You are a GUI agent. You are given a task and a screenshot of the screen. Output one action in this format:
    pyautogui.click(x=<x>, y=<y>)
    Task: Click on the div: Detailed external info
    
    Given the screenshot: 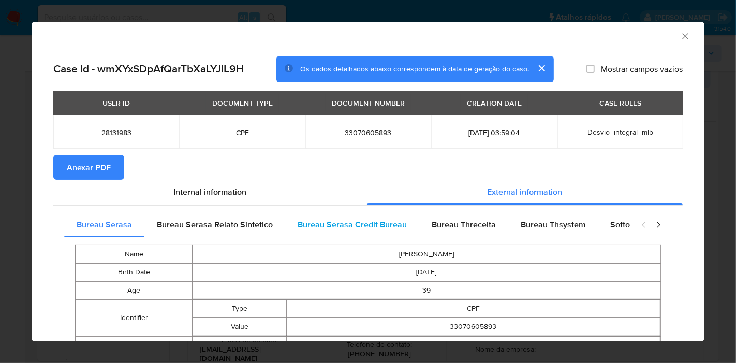 What is the action you would take?
    pyautogui.click(x=347, y=225)
    